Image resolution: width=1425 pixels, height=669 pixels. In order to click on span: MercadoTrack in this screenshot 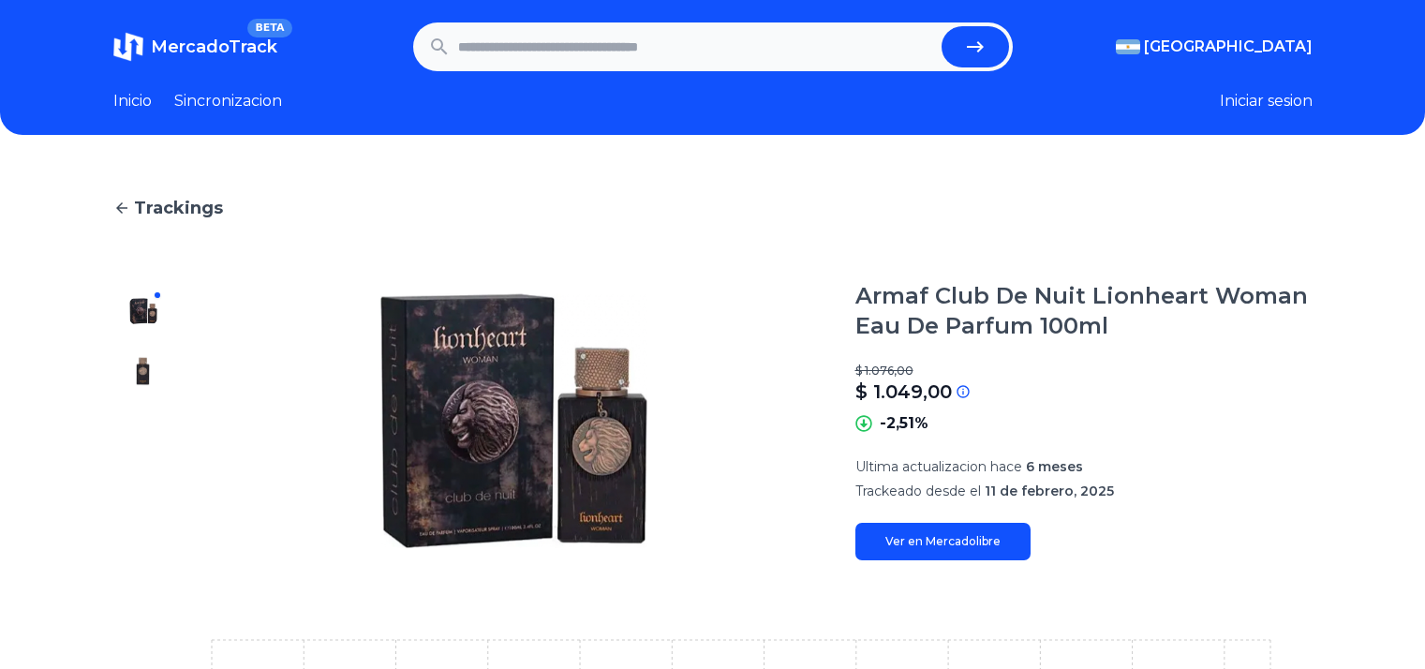, I will do `click(214, 47)`.